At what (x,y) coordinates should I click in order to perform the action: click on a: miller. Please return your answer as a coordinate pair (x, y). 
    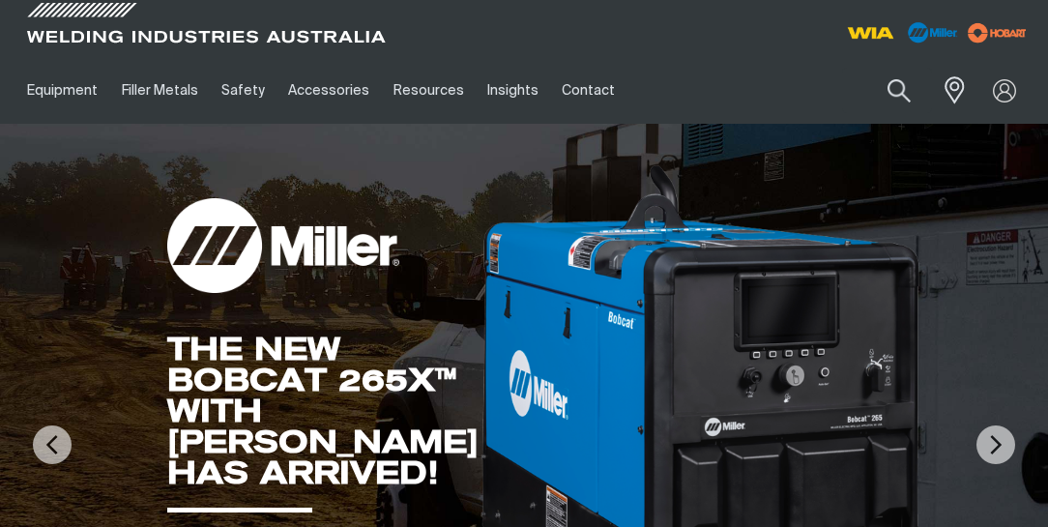
    Looking at the image, I should click on (997, 33).